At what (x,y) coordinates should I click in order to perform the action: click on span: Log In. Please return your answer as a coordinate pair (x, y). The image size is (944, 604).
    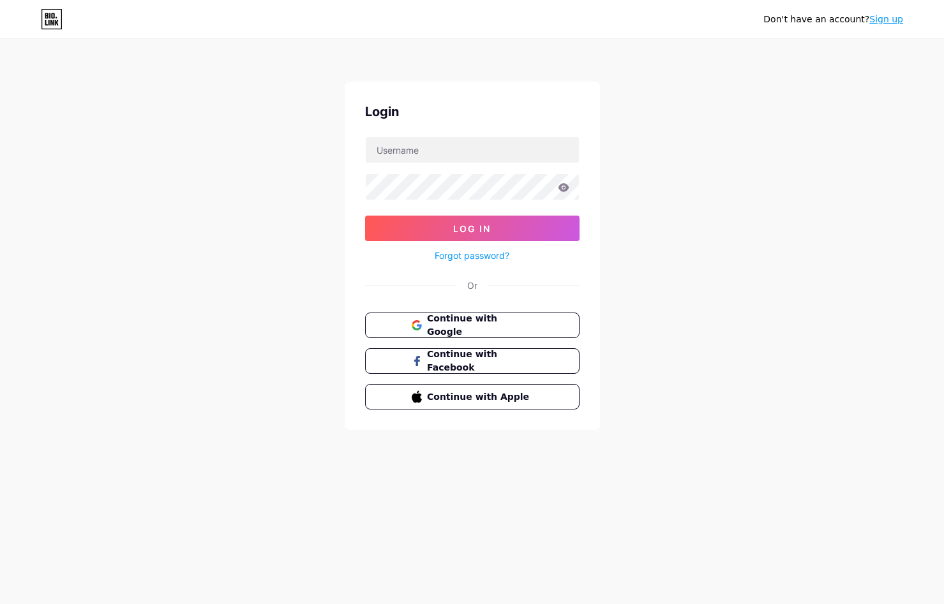
    Looking at the image, I should click on (471, 228).